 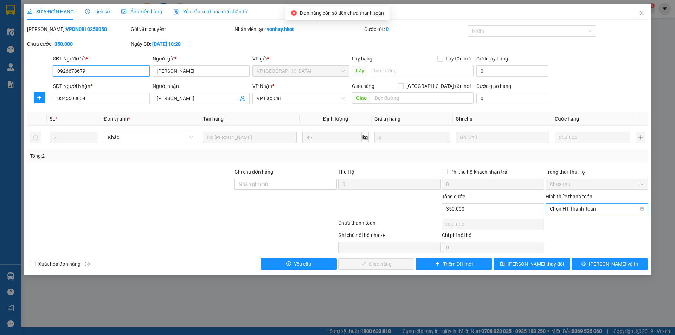 What do you see at coordinates (597, 209) in the screenshot?
I see `span: Chọn HT Thanh Toán` at bounding box center [597, 209].